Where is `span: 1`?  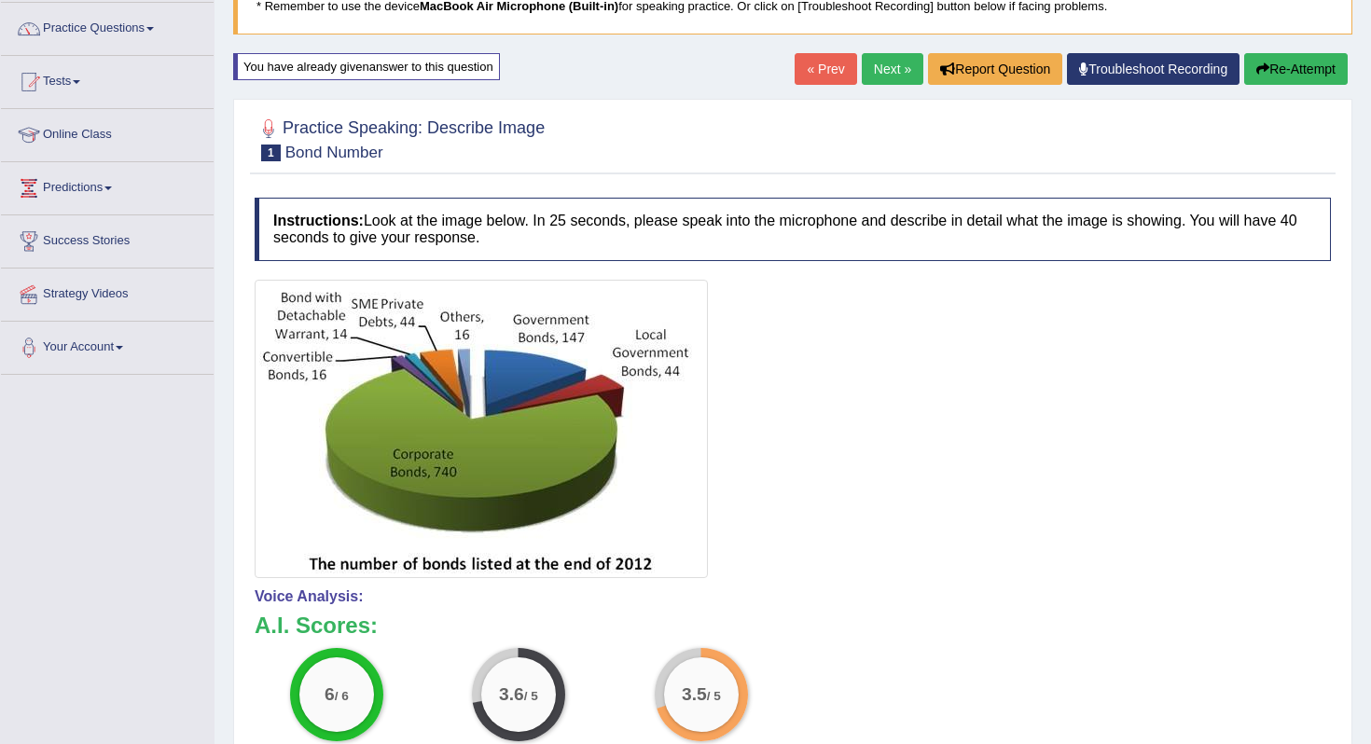
span: 1 is located at coordinates (271, 153).